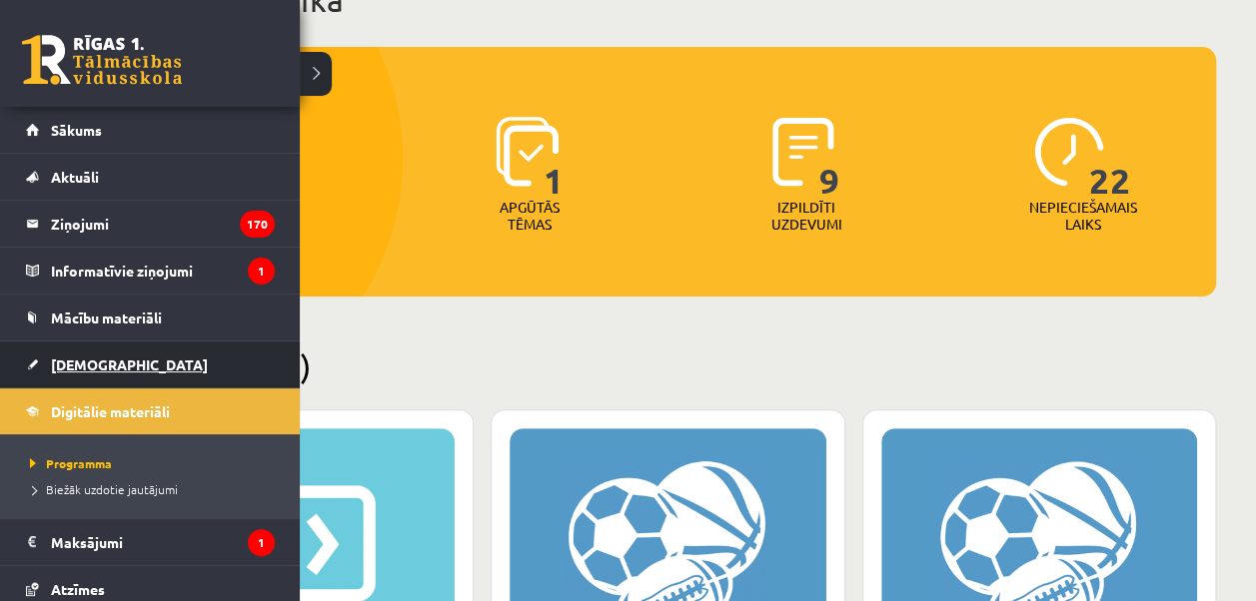 The image size is (1256, 601). Describe the element at coordinates (75, 177) in the screenshot. I see `span: Aktuāli` at that location.